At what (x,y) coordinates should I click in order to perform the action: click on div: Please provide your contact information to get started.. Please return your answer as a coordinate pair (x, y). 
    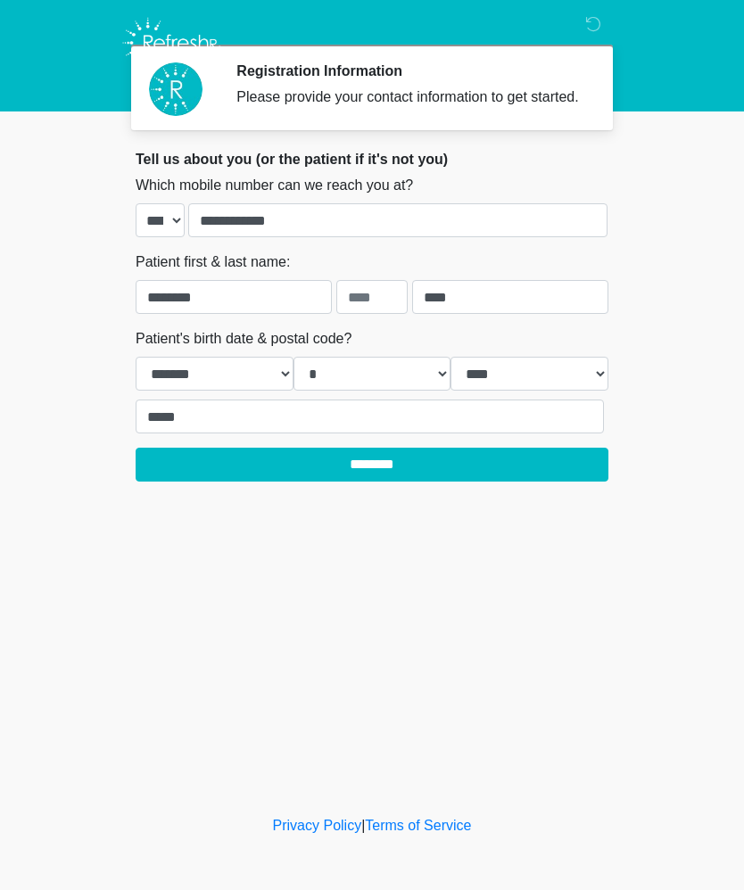
    Looking at the image, I should click on (408, 97).